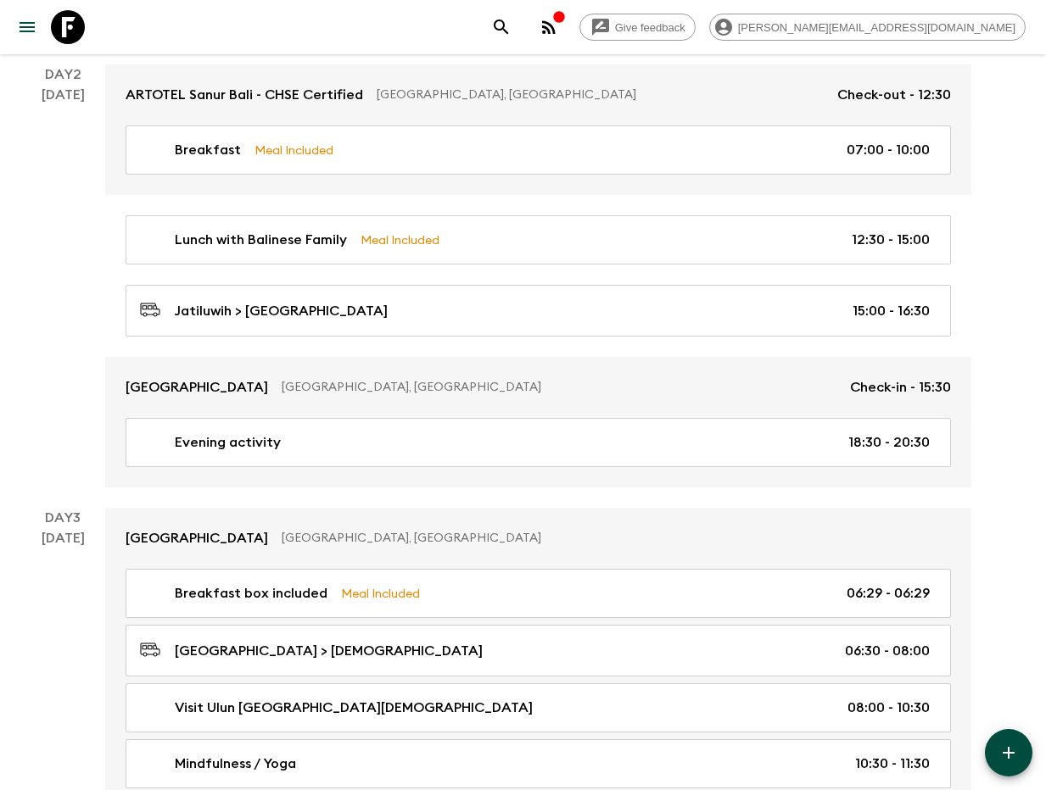  I want to click on p: Lunch with Balinese Family, so click(260, 240).